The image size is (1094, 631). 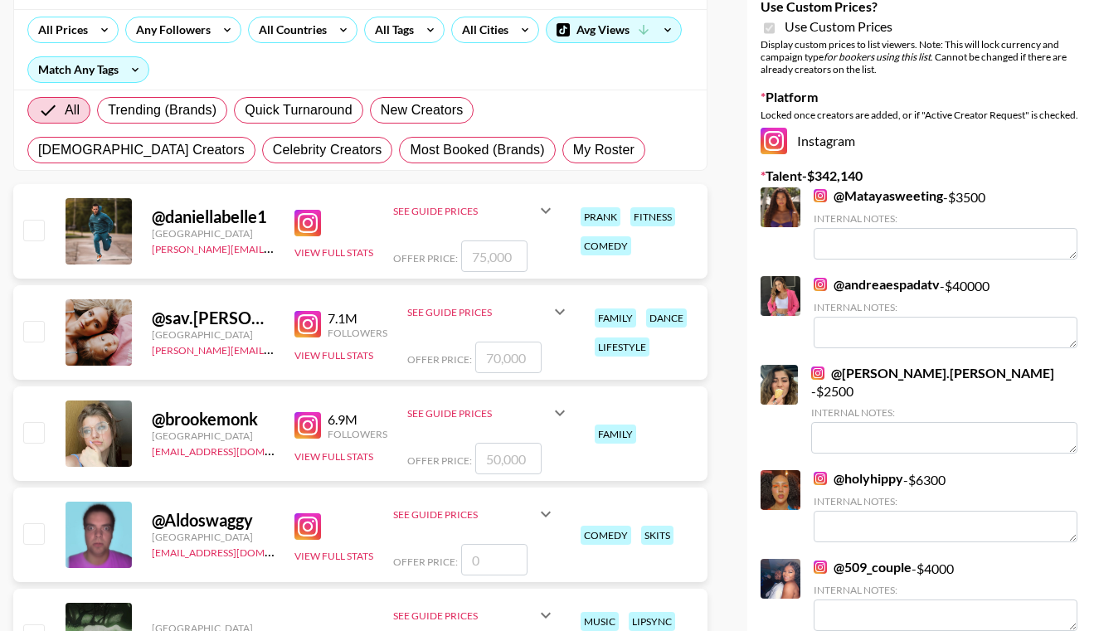 I want to click on input: 75,000, so click(x=494, y=256).